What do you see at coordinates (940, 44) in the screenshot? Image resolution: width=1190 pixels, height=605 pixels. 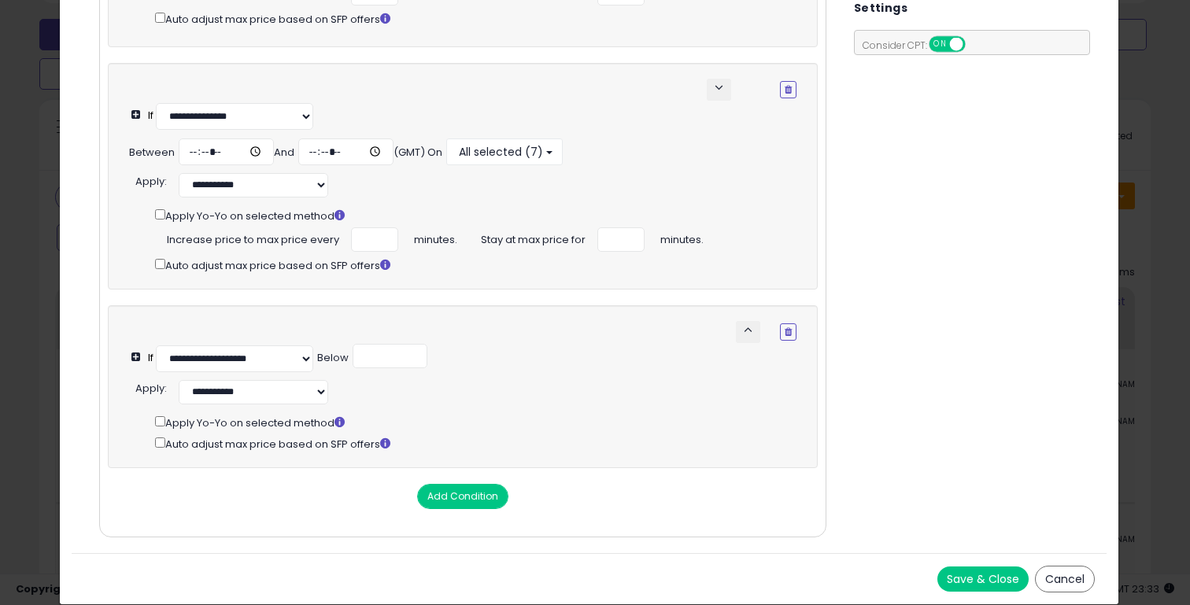 I see `span: ON` at bounding box center [940, 44].